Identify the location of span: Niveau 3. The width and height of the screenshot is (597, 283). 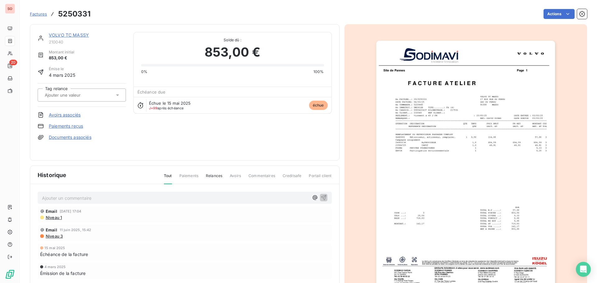
(54, 236).